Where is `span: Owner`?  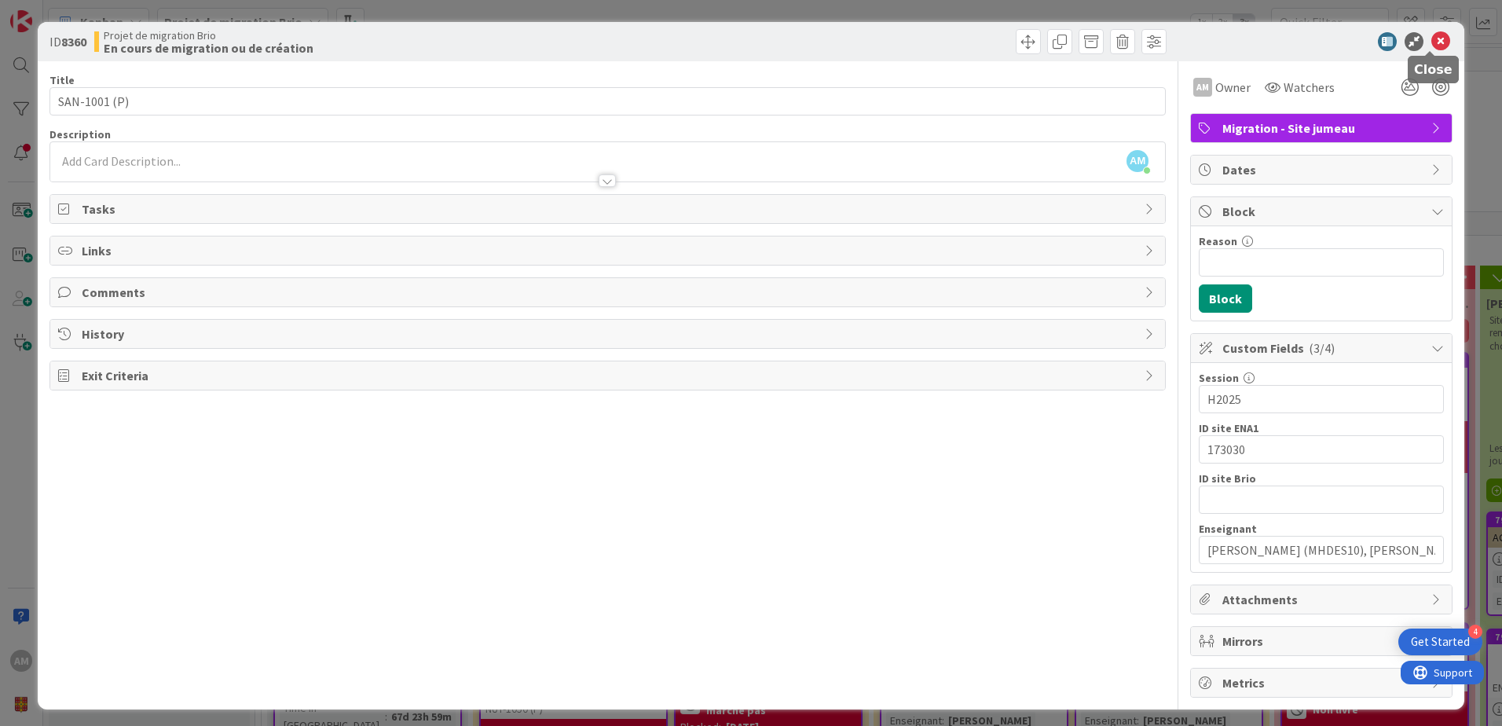 span: Owner is located at coordinates (1232, 87).